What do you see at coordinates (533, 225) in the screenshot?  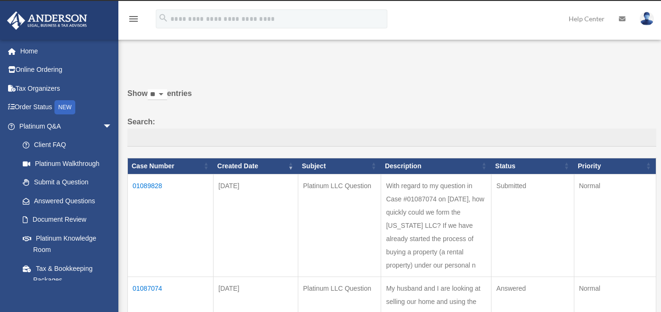 I see `td: Submitted` at bounding box center [533, 225].